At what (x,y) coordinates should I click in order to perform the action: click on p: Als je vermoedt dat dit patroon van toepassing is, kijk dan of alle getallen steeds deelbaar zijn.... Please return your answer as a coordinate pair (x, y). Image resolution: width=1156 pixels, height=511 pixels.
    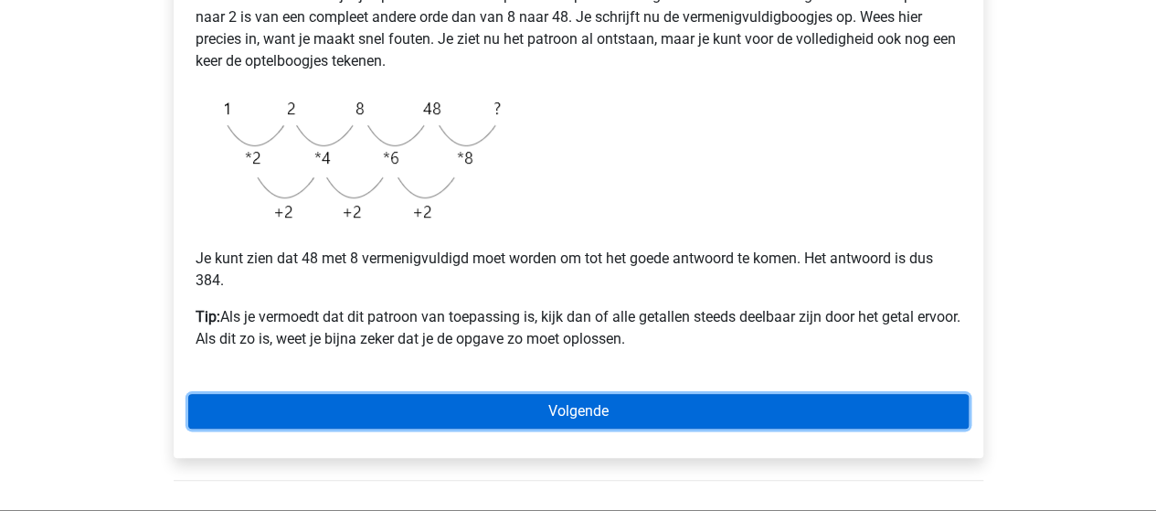
    Looking at the image, I should click on (578, 328).